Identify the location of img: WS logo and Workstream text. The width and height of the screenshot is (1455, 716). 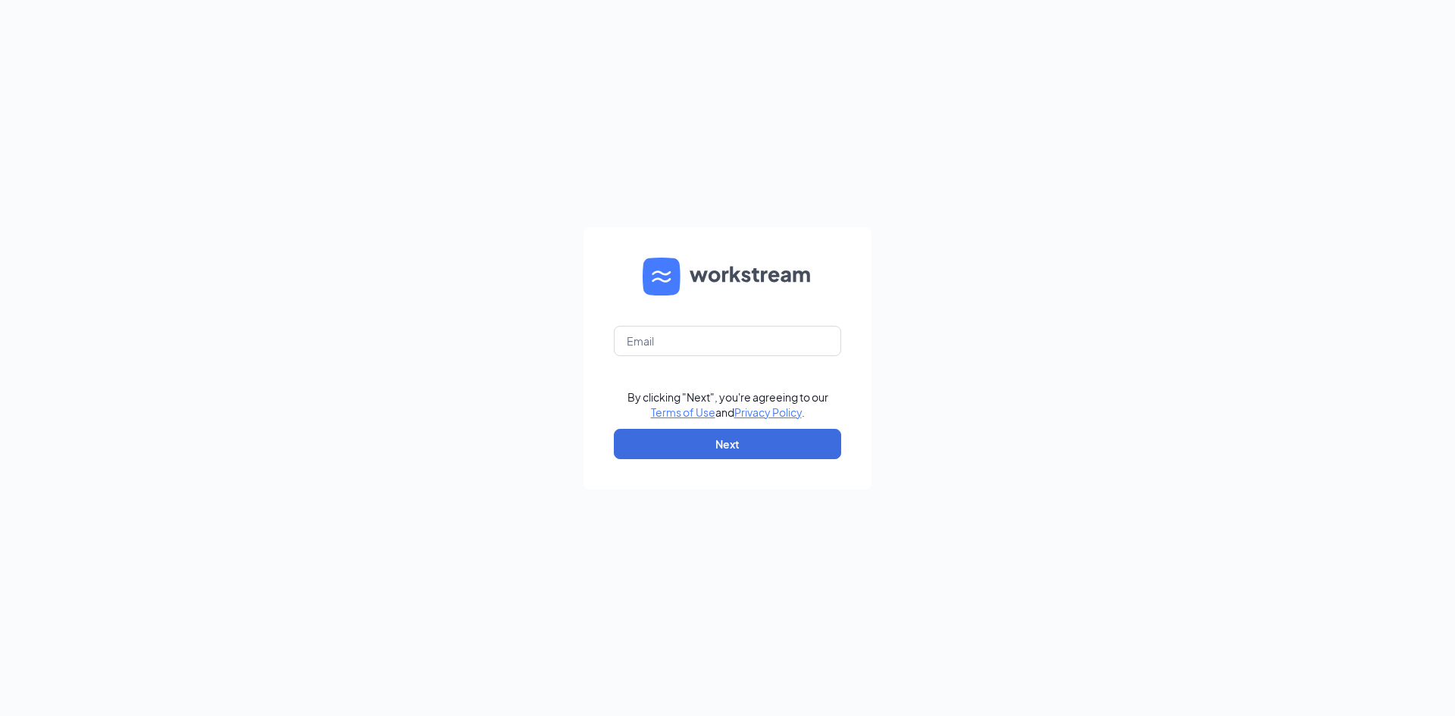
(727, 277).